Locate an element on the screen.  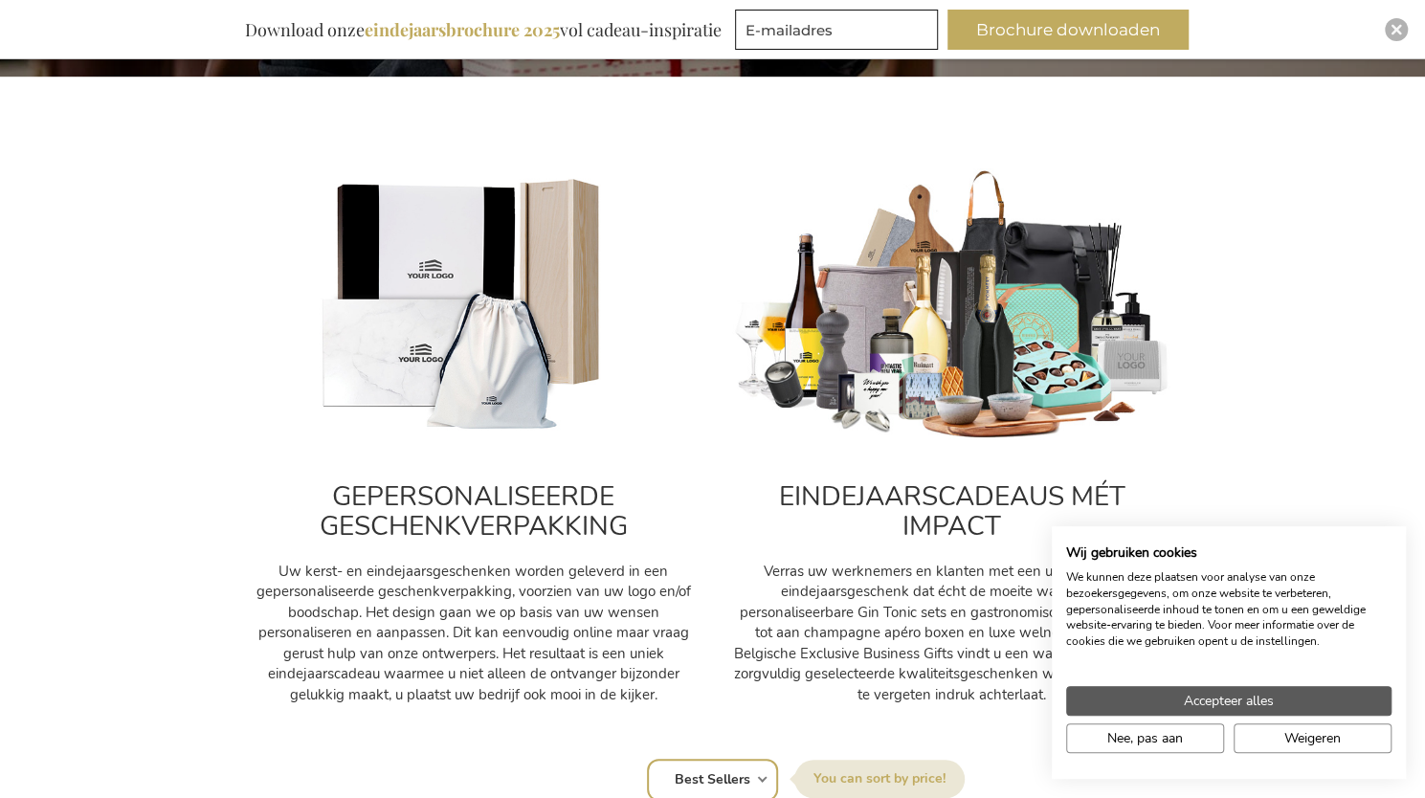
div: Download onze vol cadeau-inspiratie is located at coordinates (483, 30).